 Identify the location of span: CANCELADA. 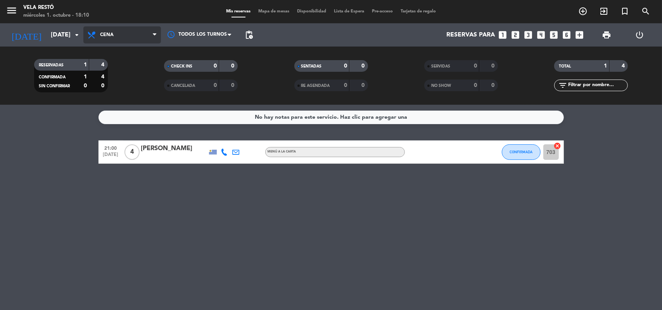
(183, 86).